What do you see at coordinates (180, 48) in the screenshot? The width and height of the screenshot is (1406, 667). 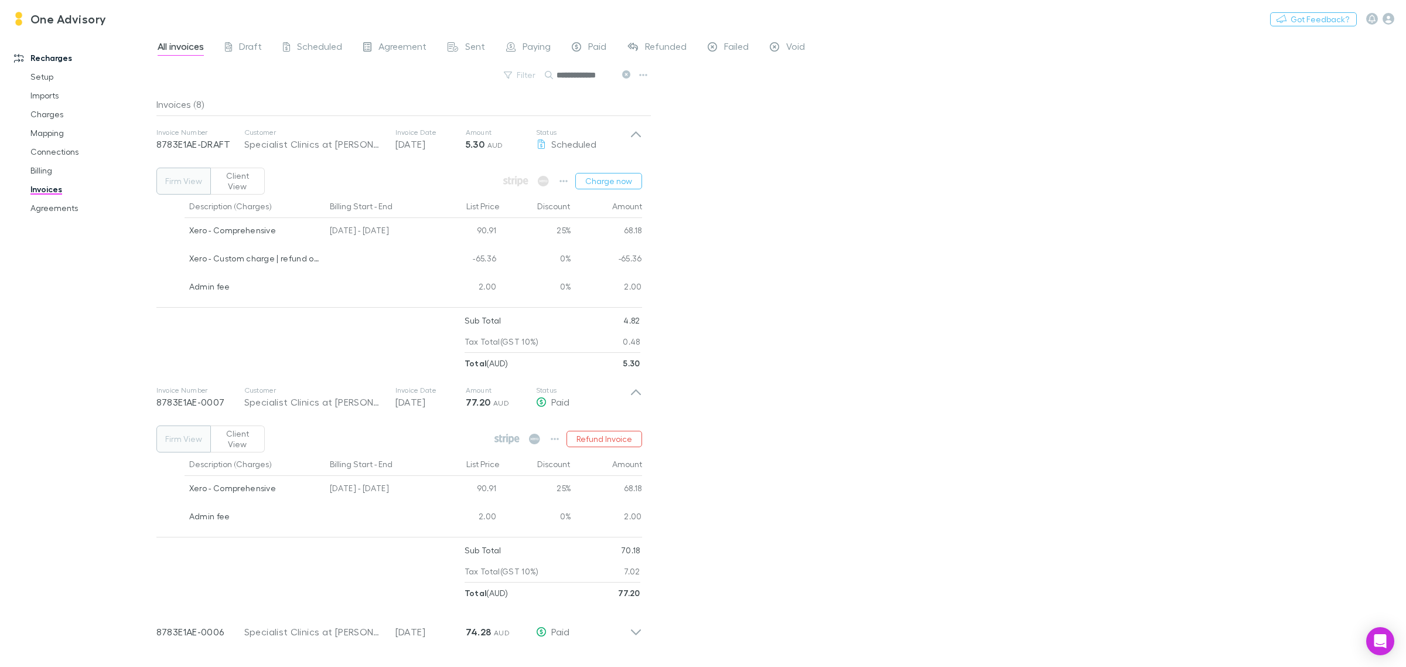 I see `span: All invoices` at bounding box center [180, 48].